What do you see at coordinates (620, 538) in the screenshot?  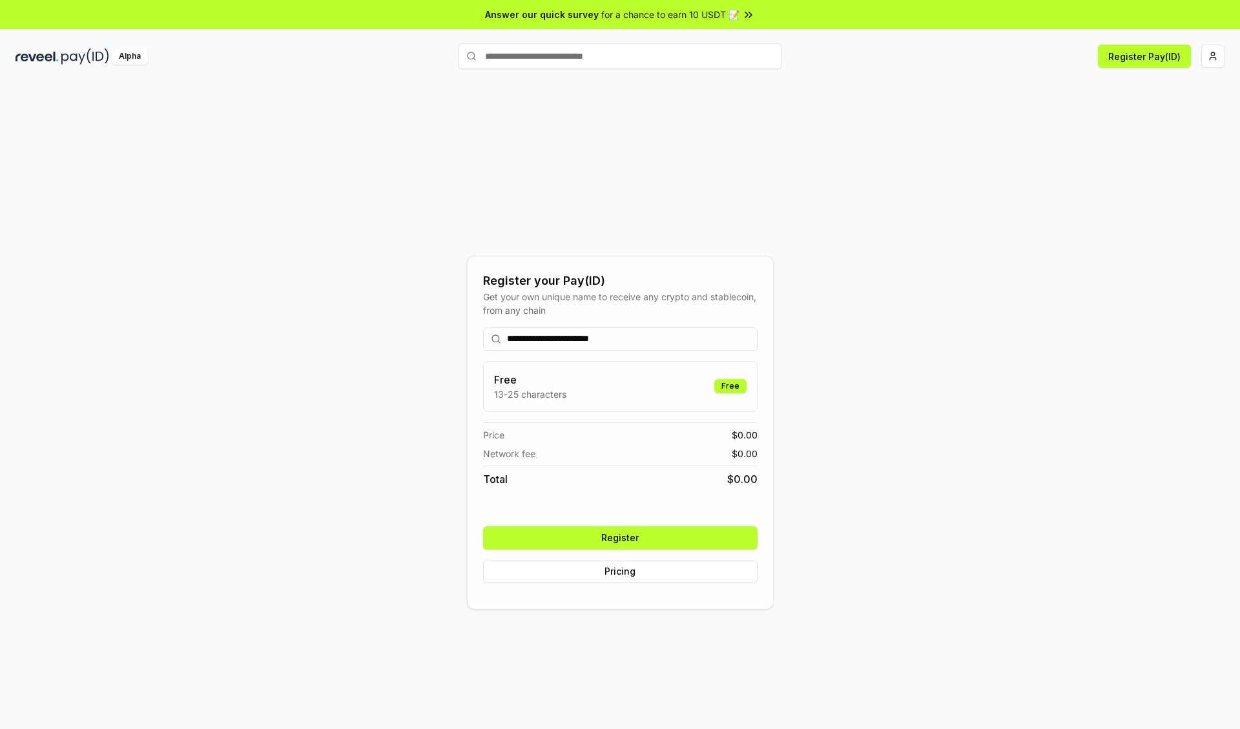 I see `button: Register` at bounding box center [620, 538].